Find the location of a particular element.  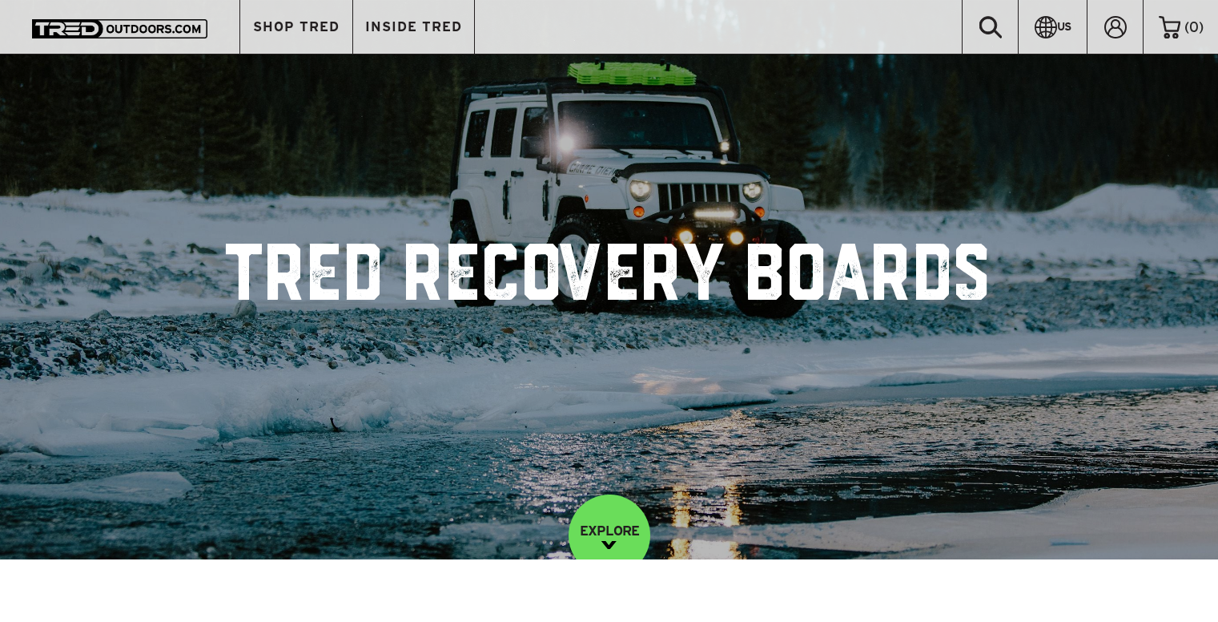

img: cart-icon is located at coordinates (1169, 27).